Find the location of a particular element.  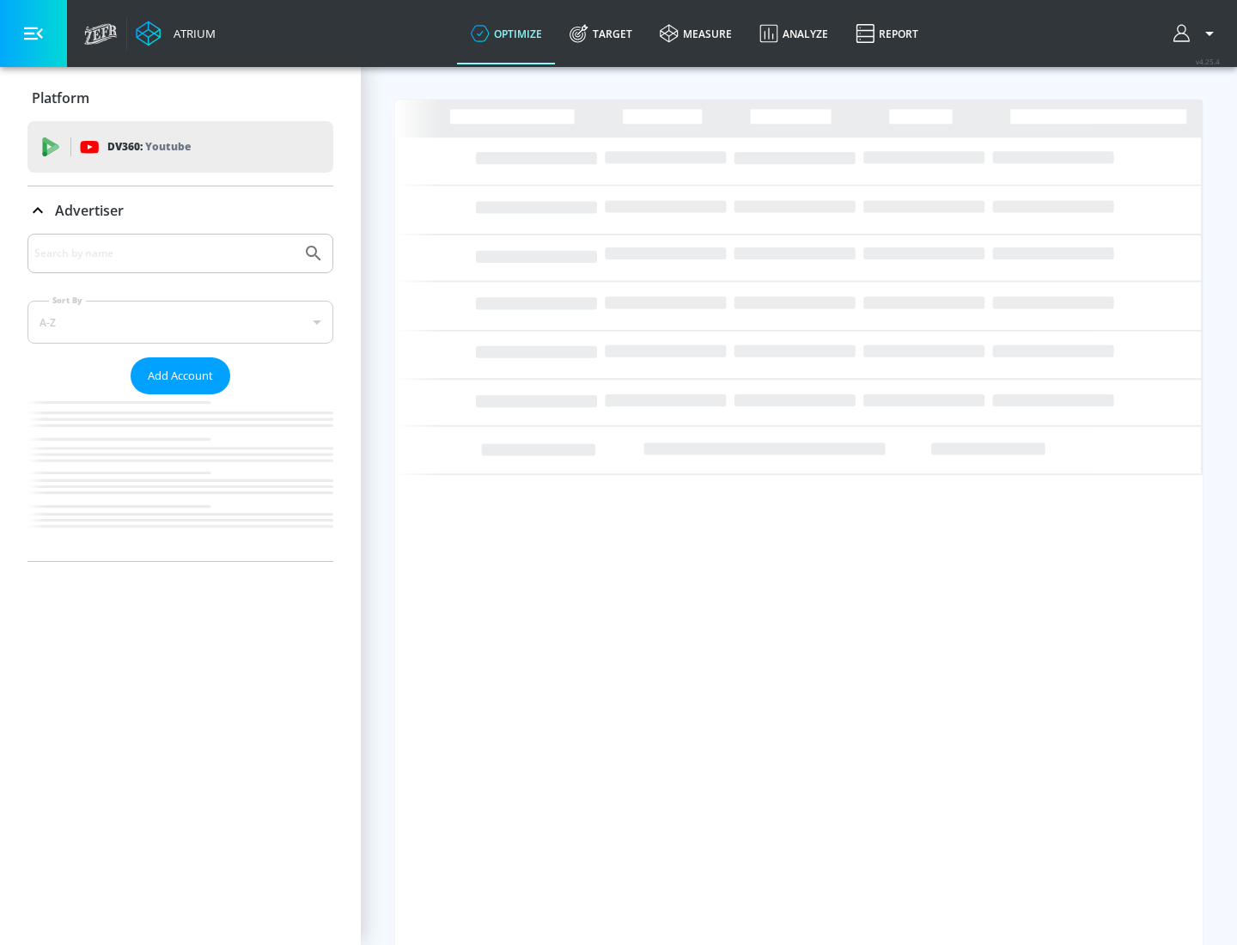

a: Target is located at coordinates (600, 34).